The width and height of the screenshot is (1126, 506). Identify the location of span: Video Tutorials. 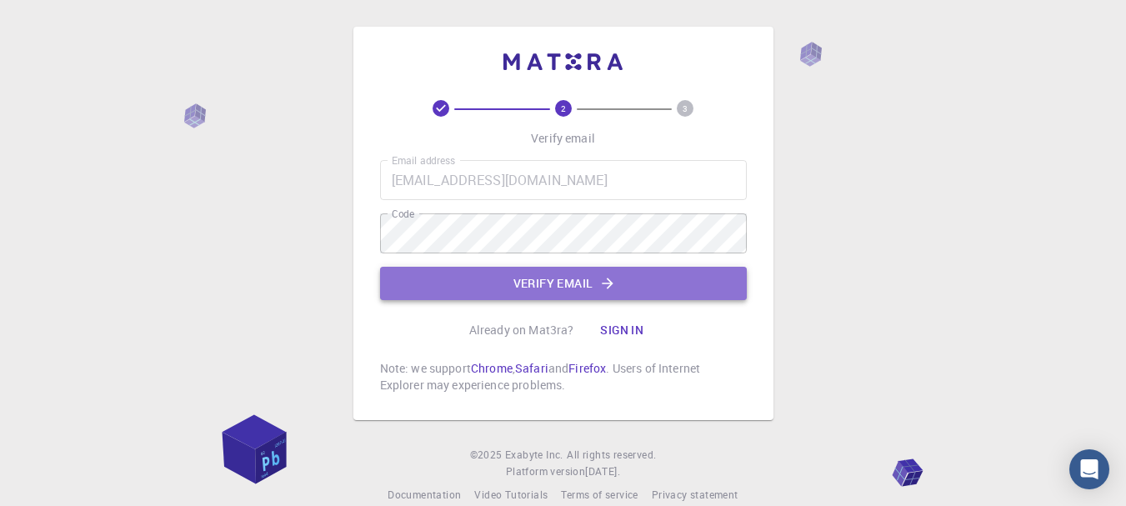
(511, 494).